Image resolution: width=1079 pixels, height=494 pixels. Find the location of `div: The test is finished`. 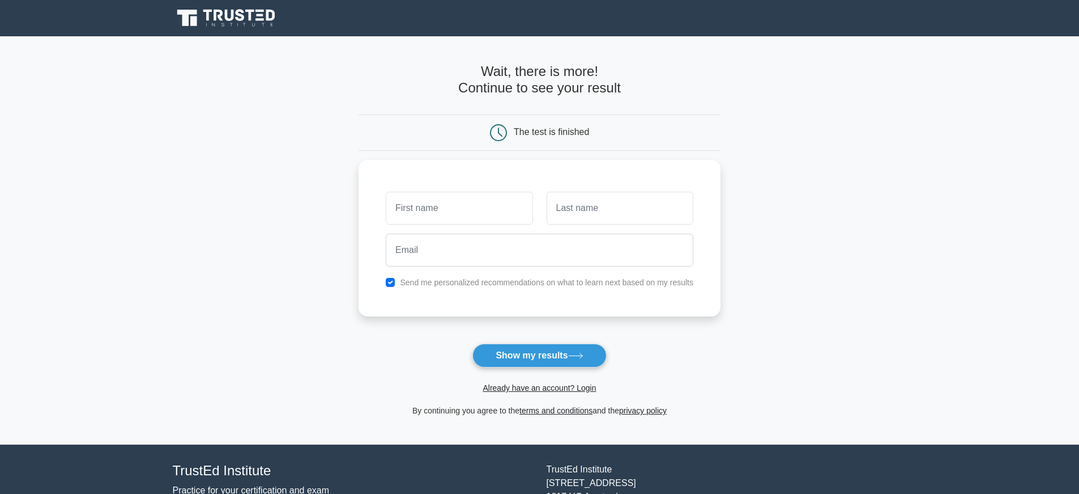

div: The test is finished is located at coordinates (551, 131).